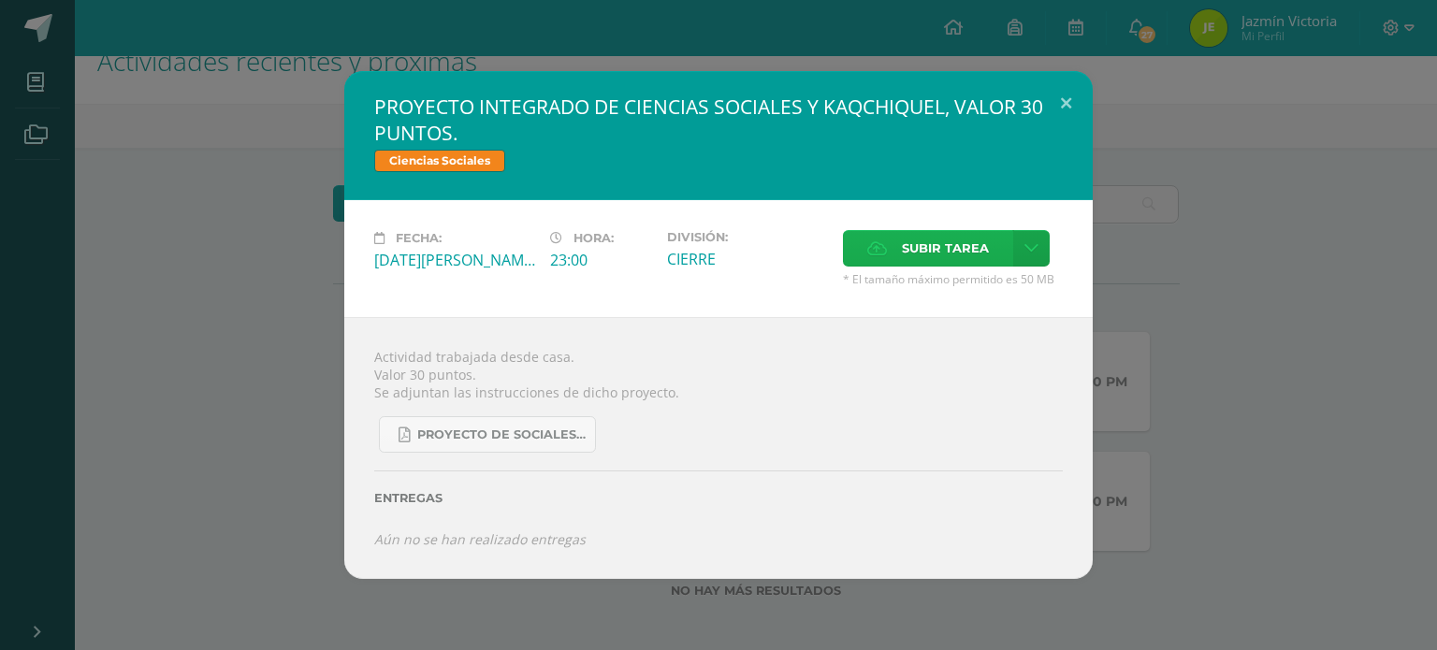  Describe the element at coordinates (748, 237) in the screenshot. I see `label: División:` at that location.